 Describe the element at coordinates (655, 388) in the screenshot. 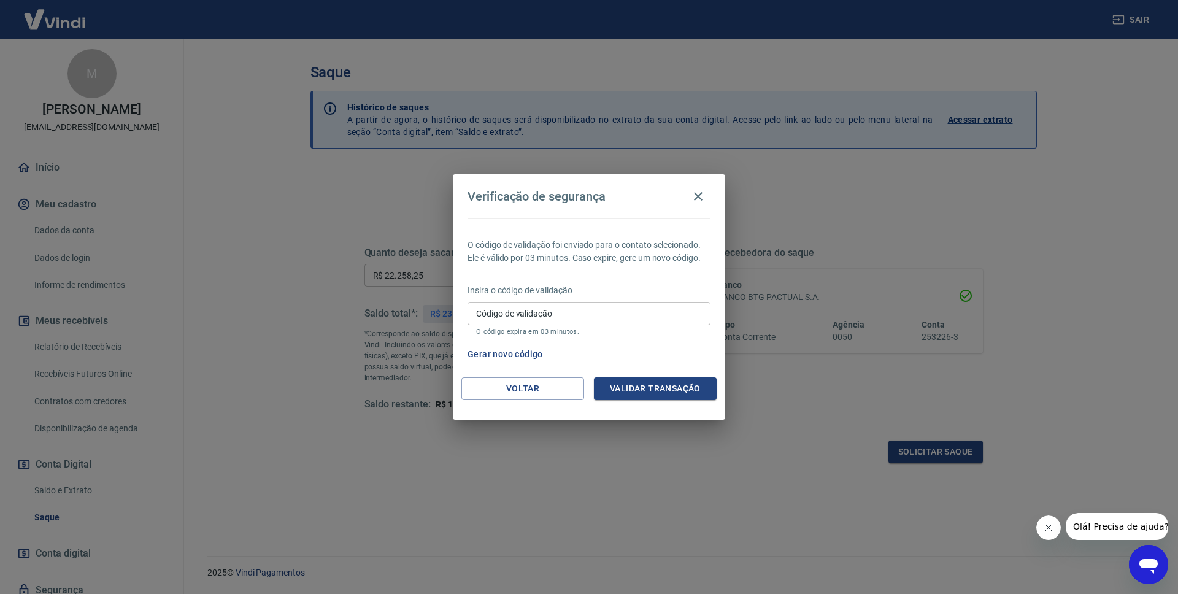

I see `button: Validar transação` at that location.